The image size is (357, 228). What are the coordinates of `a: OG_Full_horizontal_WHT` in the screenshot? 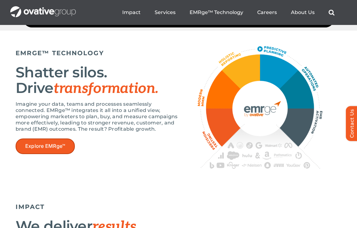 It's located at (43, 8).